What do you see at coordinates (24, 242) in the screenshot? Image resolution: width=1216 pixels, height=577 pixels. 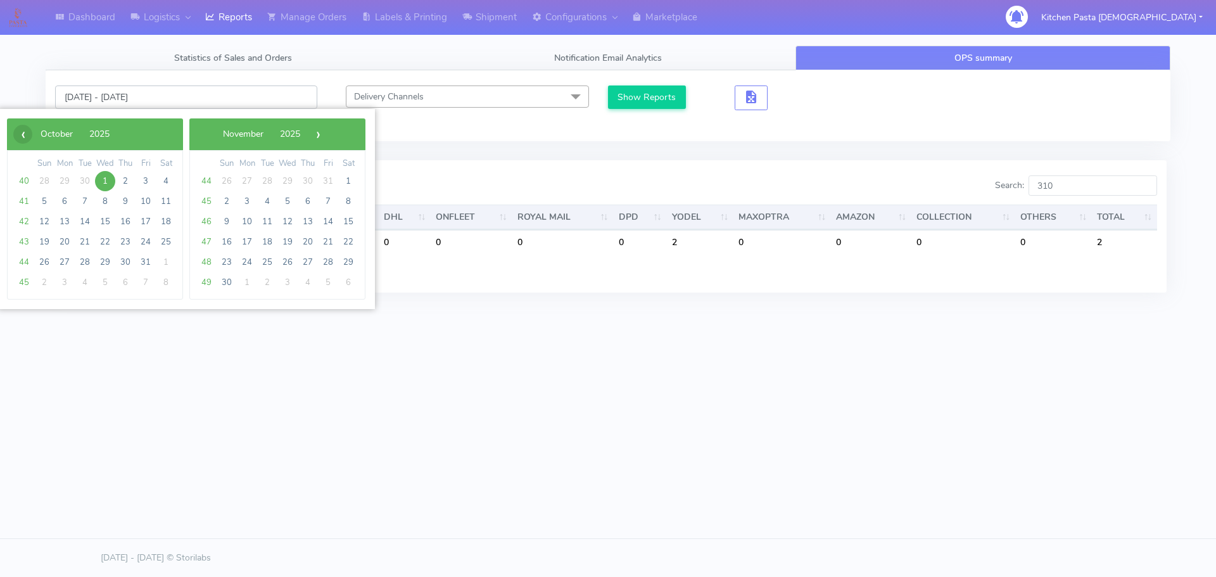 I see `span: 43` at bounding box center [24, 242].